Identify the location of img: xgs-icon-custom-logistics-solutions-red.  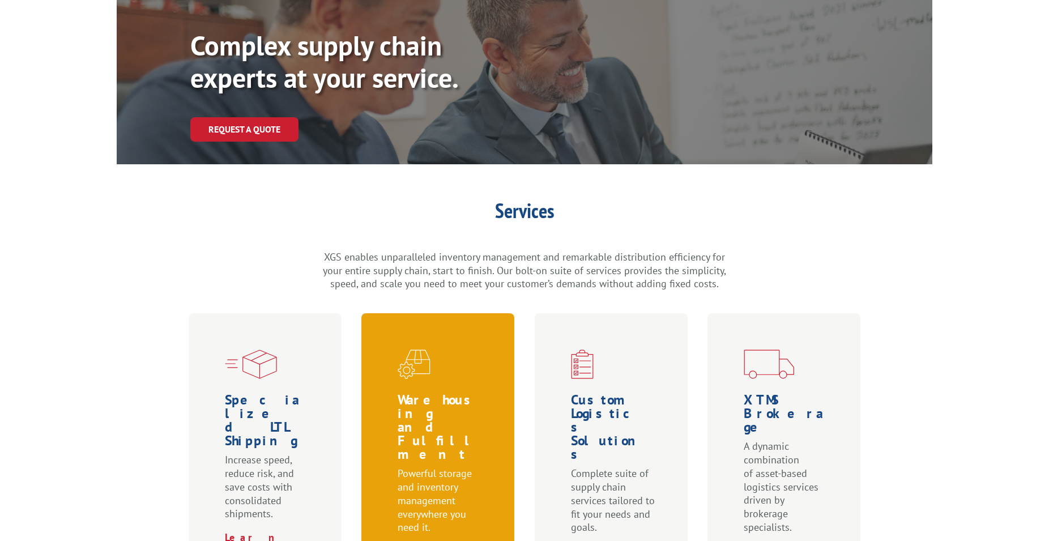
(582, 364).